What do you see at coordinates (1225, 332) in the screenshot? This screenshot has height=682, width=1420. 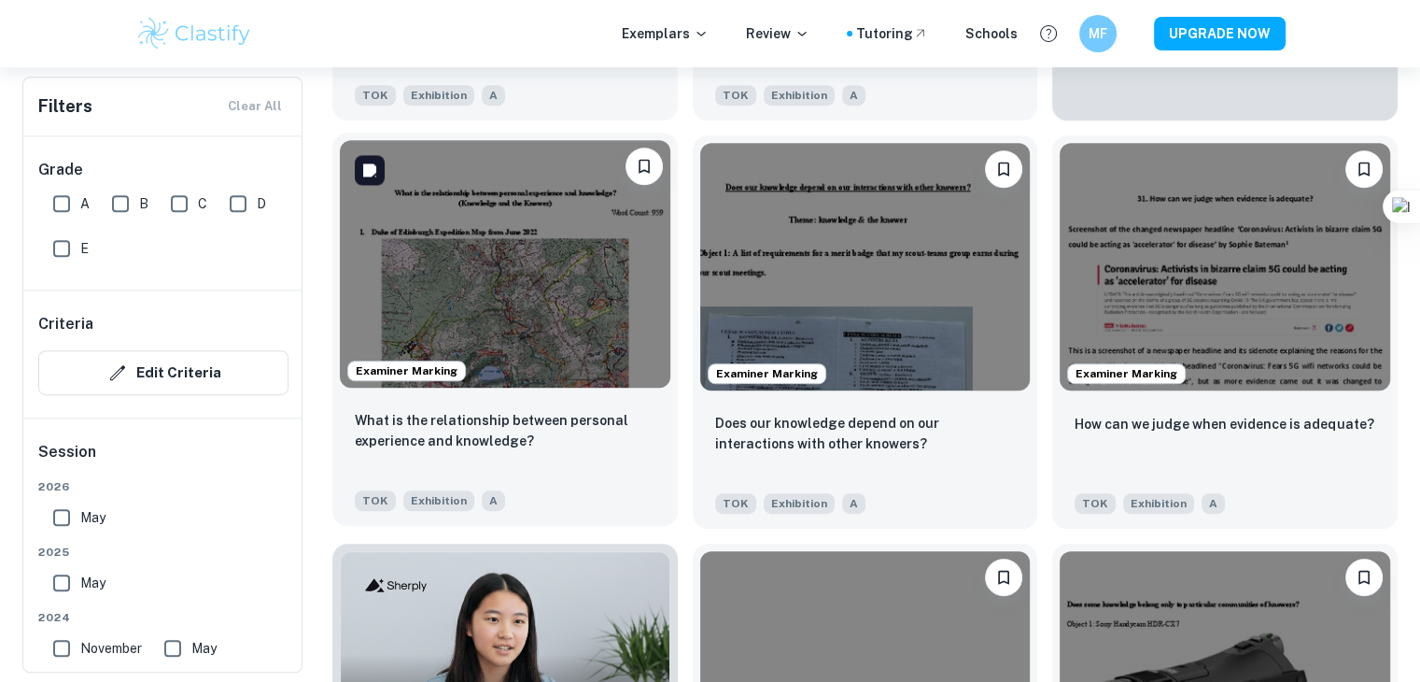 I see `a: Examiner MarkingBookmarkHow can we judge when evidence is adequate?TOKExhibitionA` at bounding box center [1225, 332].